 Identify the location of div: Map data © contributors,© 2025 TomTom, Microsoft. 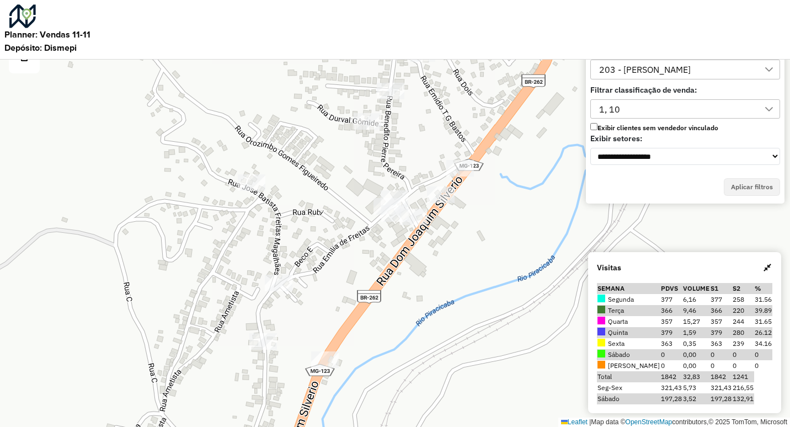
(674, 422).